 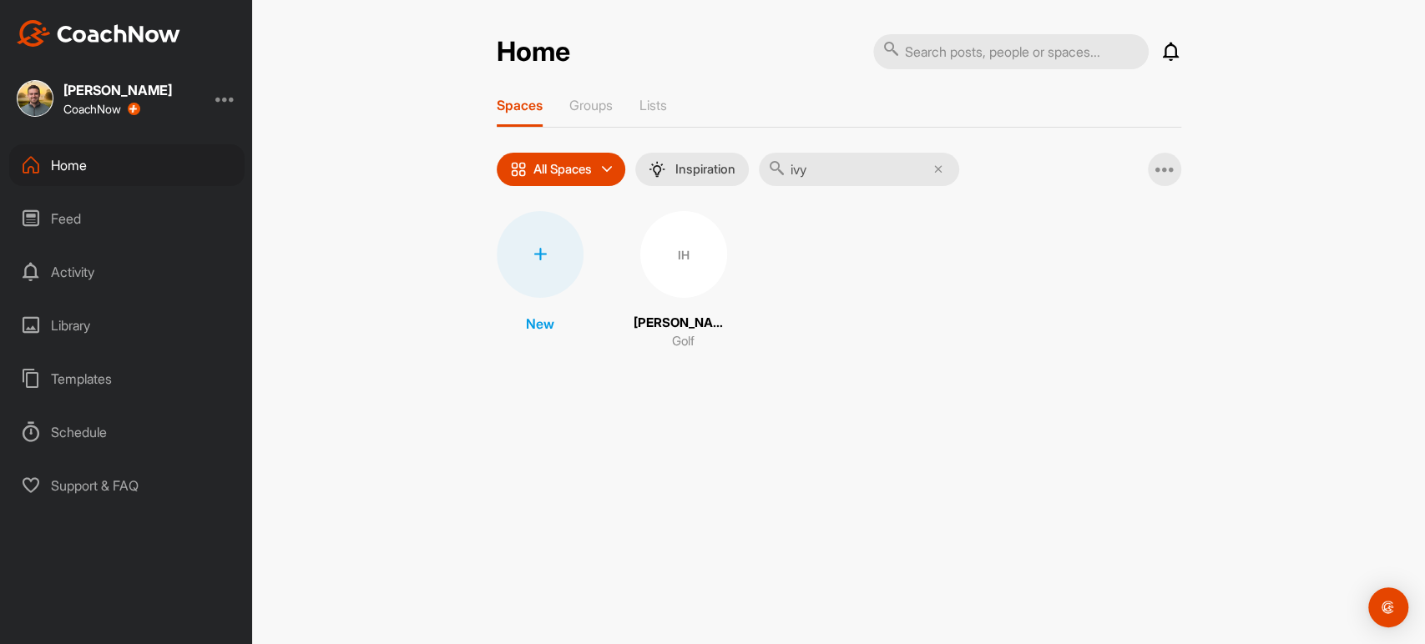 I want to click on input: Search posts, people or spaces..., so click(x=1011, y=52).